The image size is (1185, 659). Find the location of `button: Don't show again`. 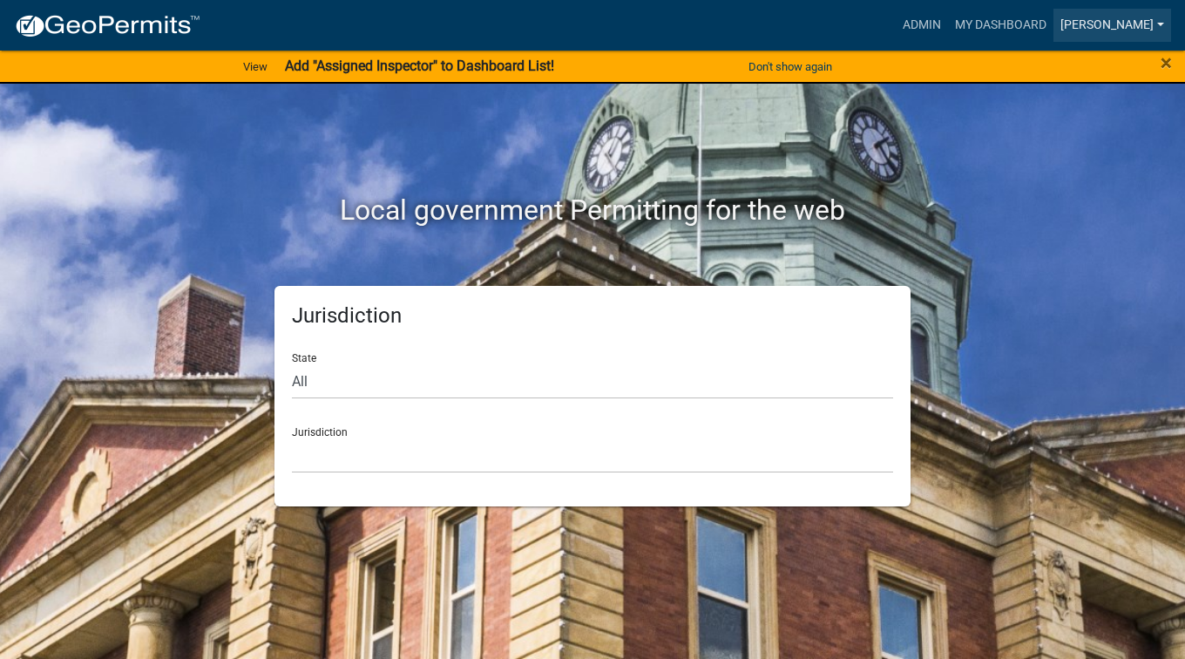

button: Don't show again is located at coordinates (790, 66).